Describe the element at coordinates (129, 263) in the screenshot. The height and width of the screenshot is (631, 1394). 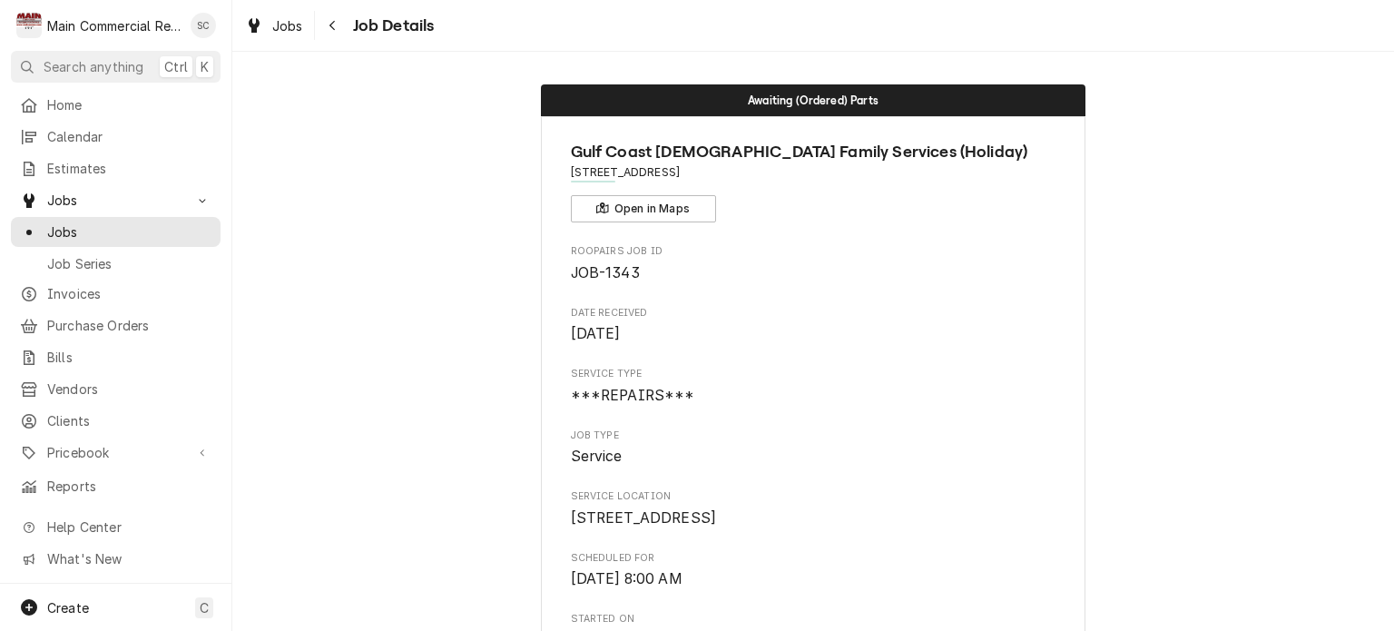
I see `span: Job Series` at that location.